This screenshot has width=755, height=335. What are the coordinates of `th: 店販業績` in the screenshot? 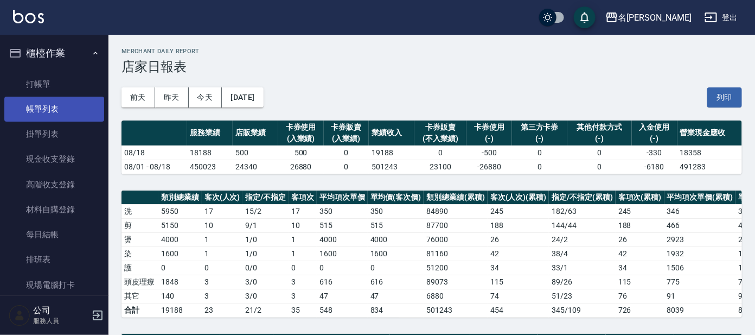 It's located at (256, 133).